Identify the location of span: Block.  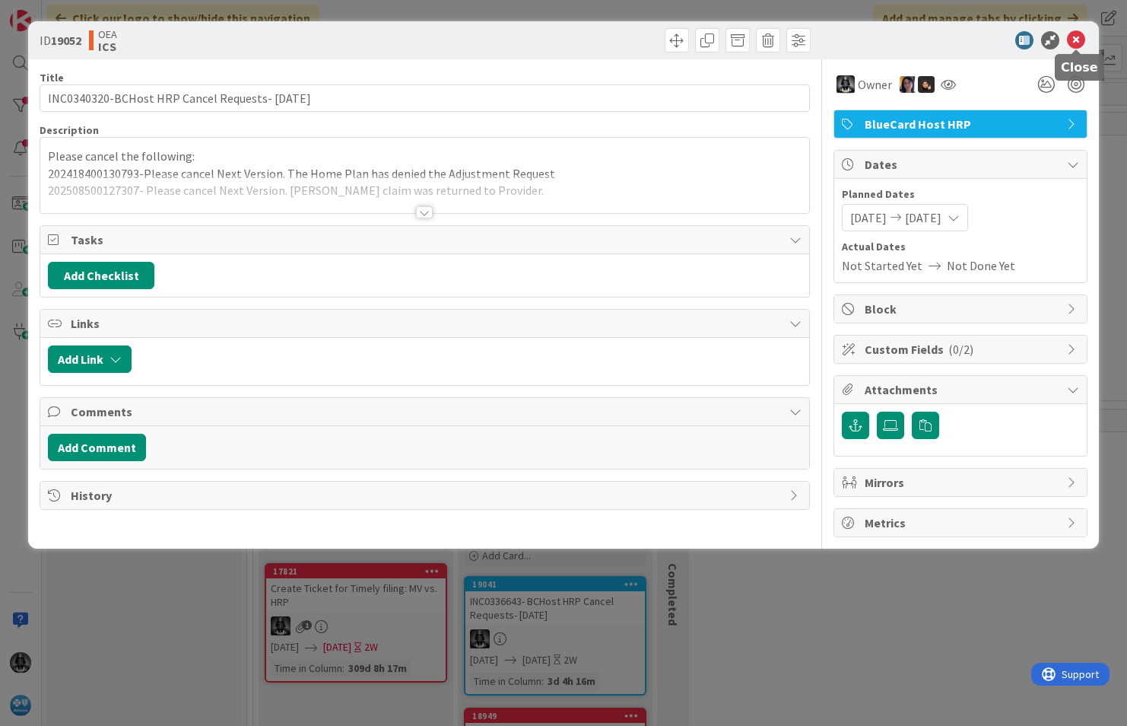
(962, 309).